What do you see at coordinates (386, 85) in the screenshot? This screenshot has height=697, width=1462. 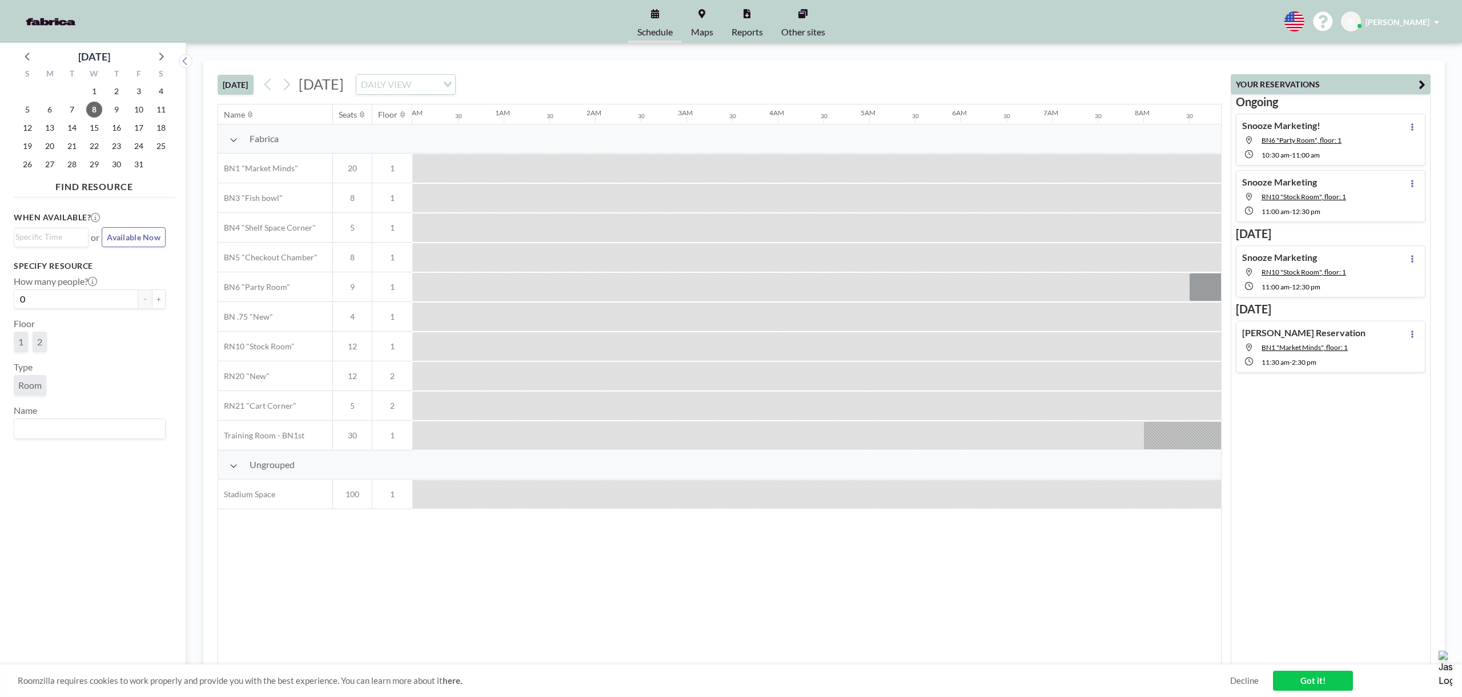 I see `span: DAILY VIEW` at bounding box center [386, 85].